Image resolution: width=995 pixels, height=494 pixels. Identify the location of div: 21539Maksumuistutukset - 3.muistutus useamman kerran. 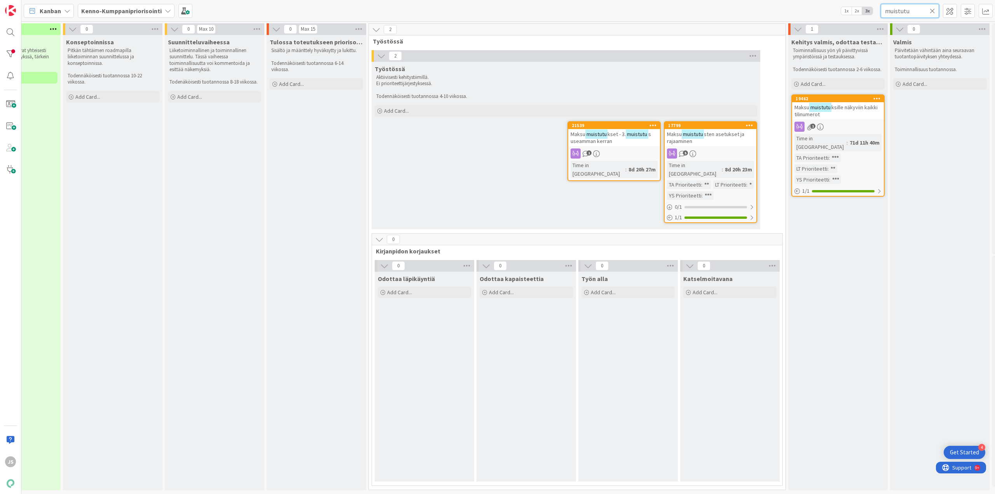
(614, 134).